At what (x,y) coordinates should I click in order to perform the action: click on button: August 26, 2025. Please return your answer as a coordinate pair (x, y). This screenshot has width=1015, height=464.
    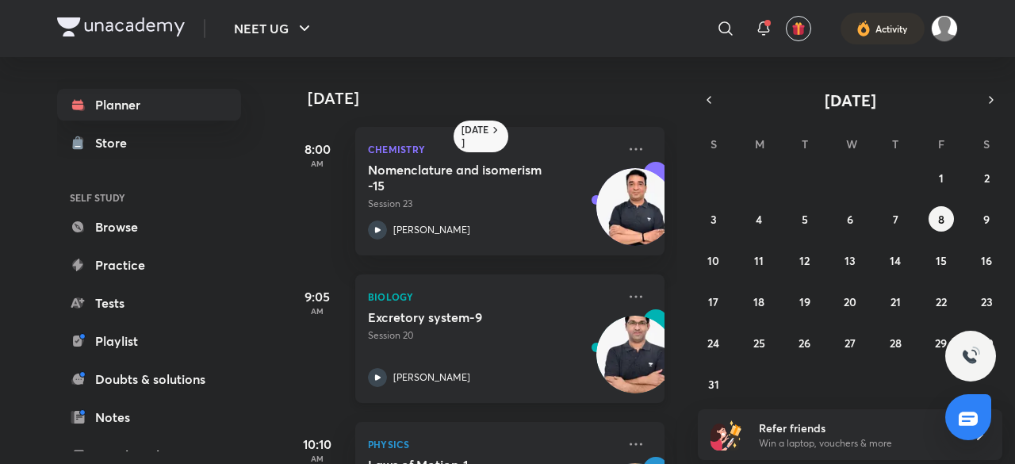
    Looking at the image, I should click on (805, 343).